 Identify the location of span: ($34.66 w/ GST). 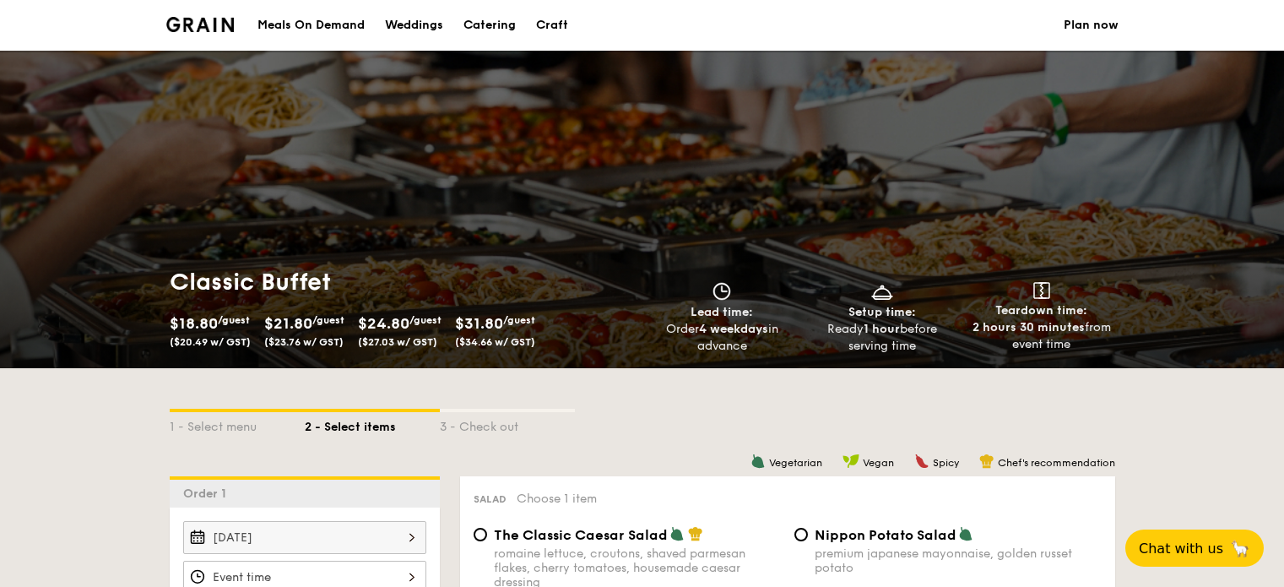
(495, 342).